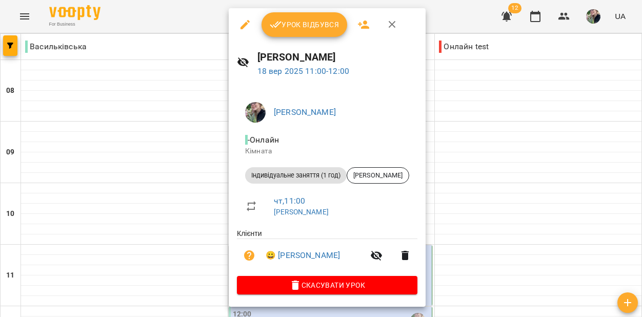  Describe the element at coordinates (327, 252) in the screenshot. I see `ul: Клієнти` at that location.